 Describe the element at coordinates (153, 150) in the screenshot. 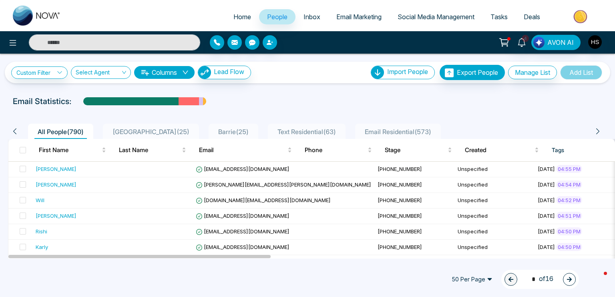

I see `th: Last Name` at that location.